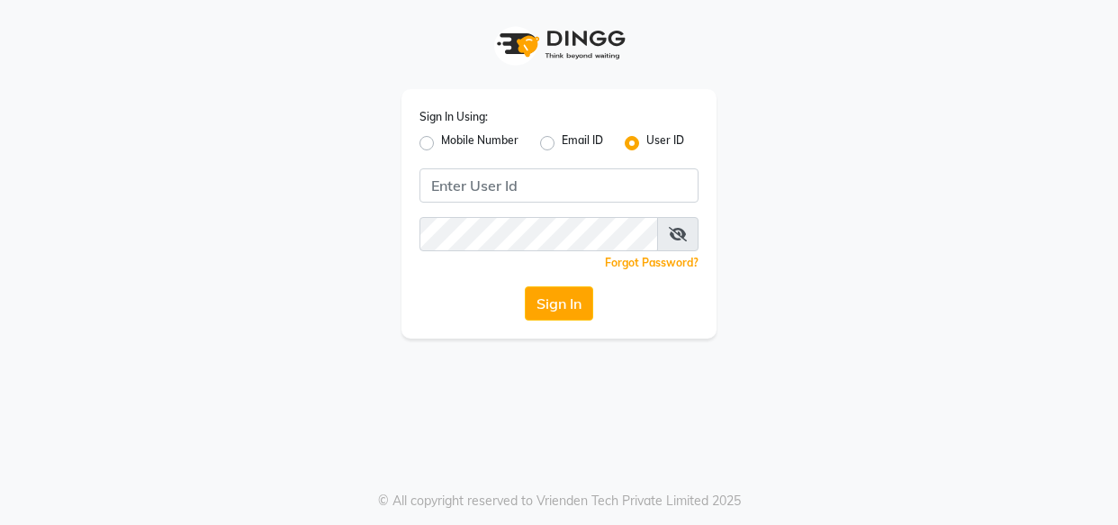 This screenshot has height=525, width=1118. Describe the element at coordinates (665, 143) in the screenshot. I see `label: User ID` at that location.